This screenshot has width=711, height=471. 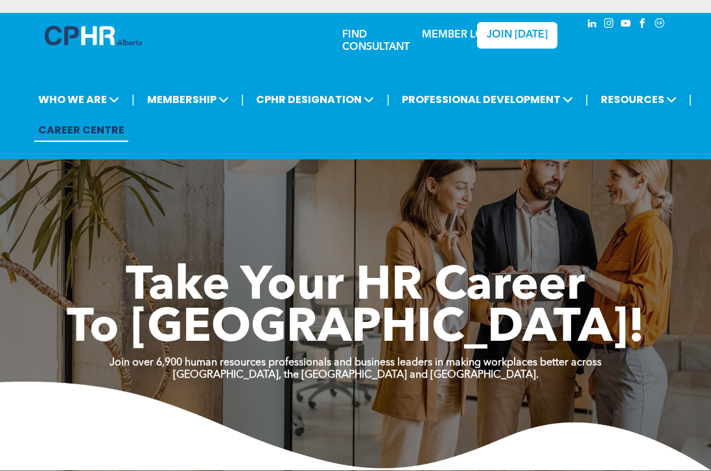 I want to click on a: MEMBER LOGIN, so click(x=462, y=35).